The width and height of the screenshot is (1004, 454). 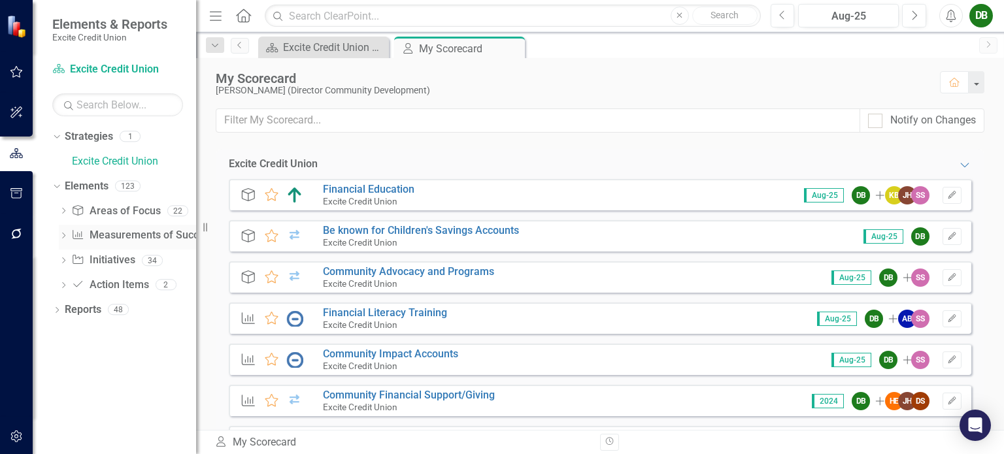 What do you see at coordinates (152, 260) in the screenshot?
I see `div: 34` at bounding box center [152, 260].